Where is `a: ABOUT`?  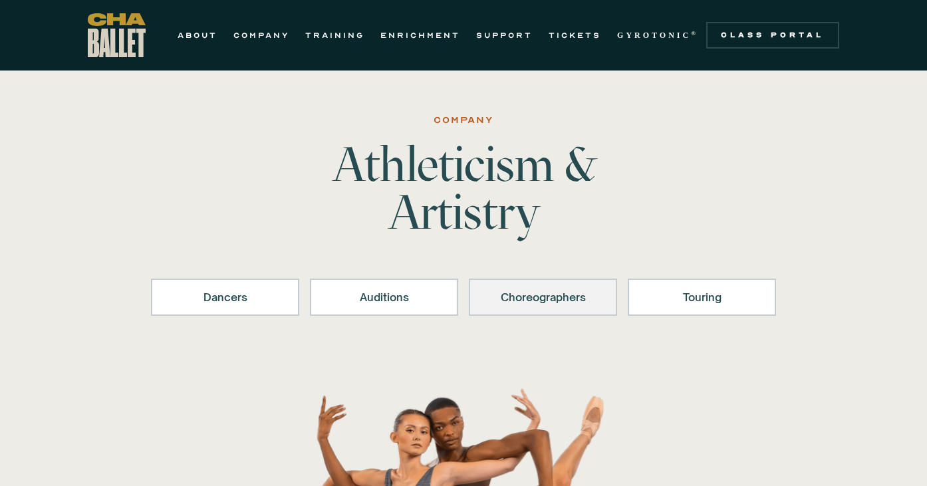 a: ABOUT is located at coordinates (197, 35).